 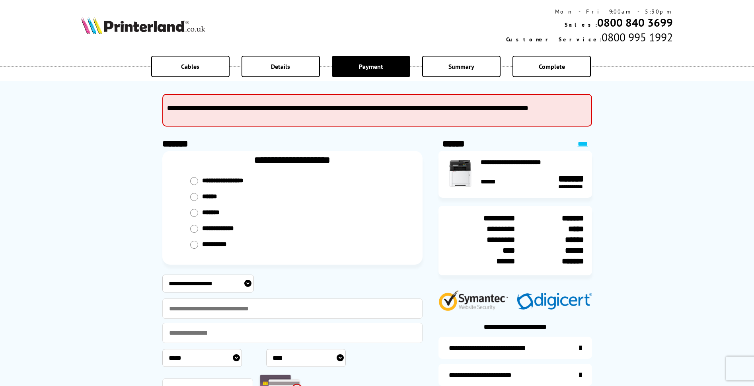 What do you see at coordinates (143, 25) in the screenshot?
I see `img: Printerland Logo` at bounding box center [143, 25].